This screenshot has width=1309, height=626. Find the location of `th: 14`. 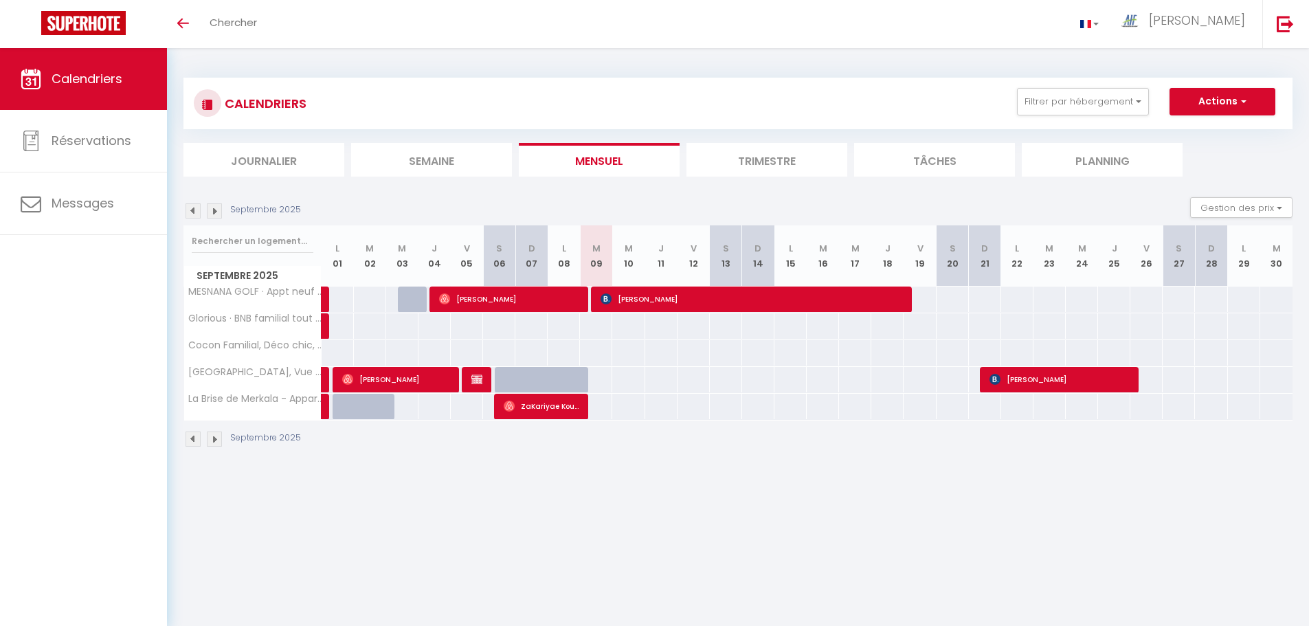

th: 14 is located at coordinates (758, 256).